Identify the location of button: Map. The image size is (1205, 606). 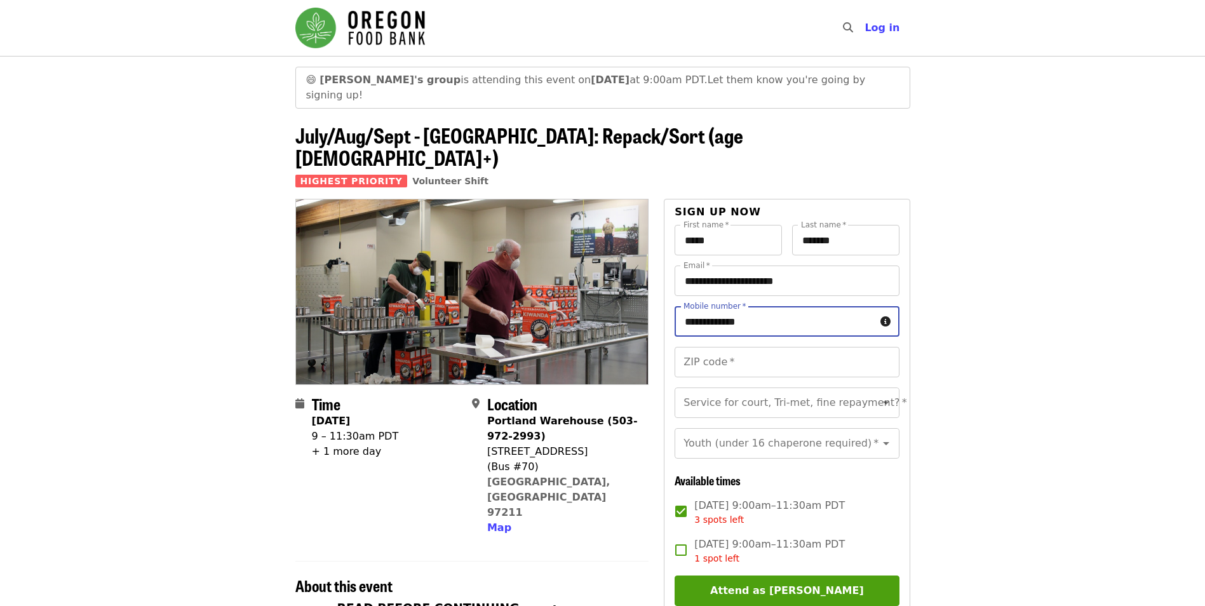
(499, 528).